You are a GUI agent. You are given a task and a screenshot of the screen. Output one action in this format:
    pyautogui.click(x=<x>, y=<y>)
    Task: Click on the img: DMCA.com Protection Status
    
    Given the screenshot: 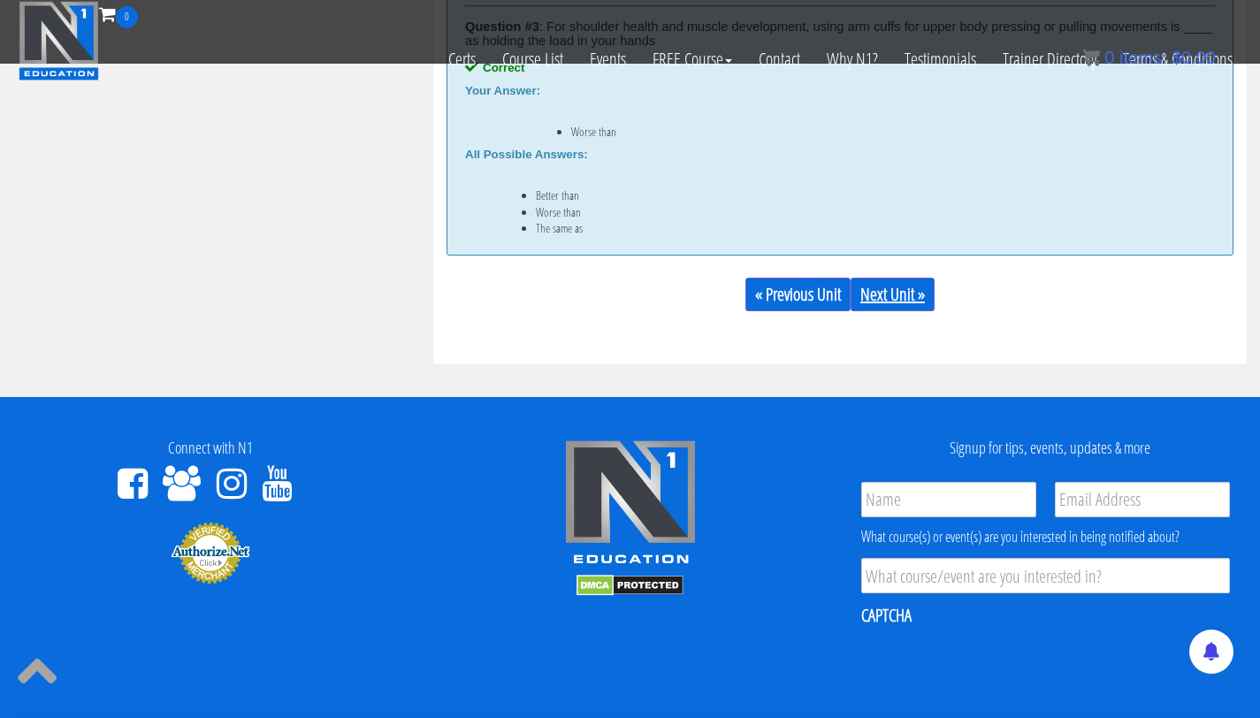 What is the action you would take?
    pyautogui.click(x=630, y=585)
    